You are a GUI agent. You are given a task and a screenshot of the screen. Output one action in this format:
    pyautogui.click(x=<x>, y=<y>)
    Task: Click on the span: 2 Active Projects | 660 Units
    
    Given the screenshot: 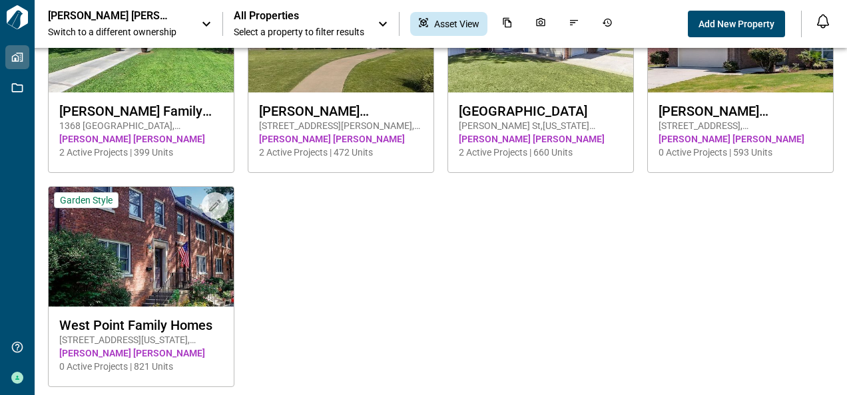 What is the action you would take?
    pyautogui.click(x=540, y=152)
    